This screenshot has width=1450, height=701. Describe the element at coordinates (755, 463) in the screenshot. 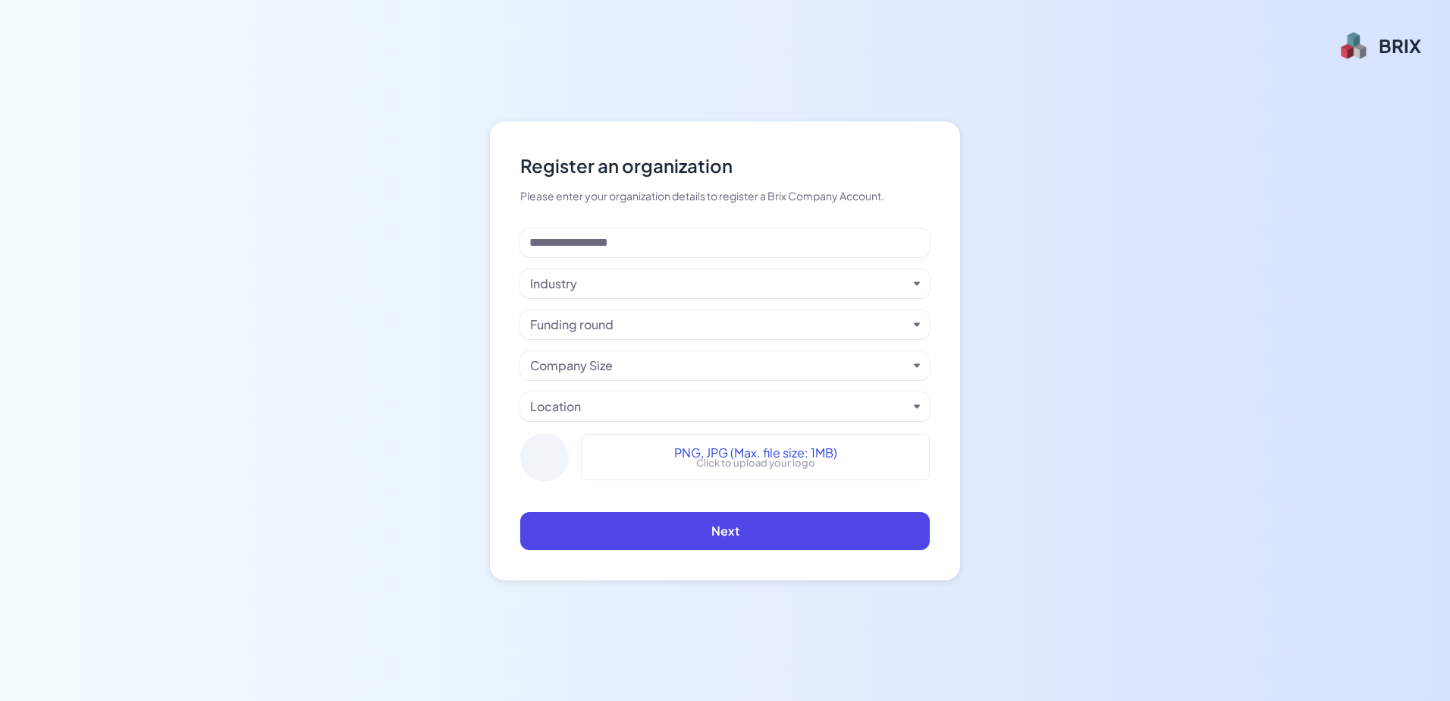

I see `p: Click to upload your logo` at that location.